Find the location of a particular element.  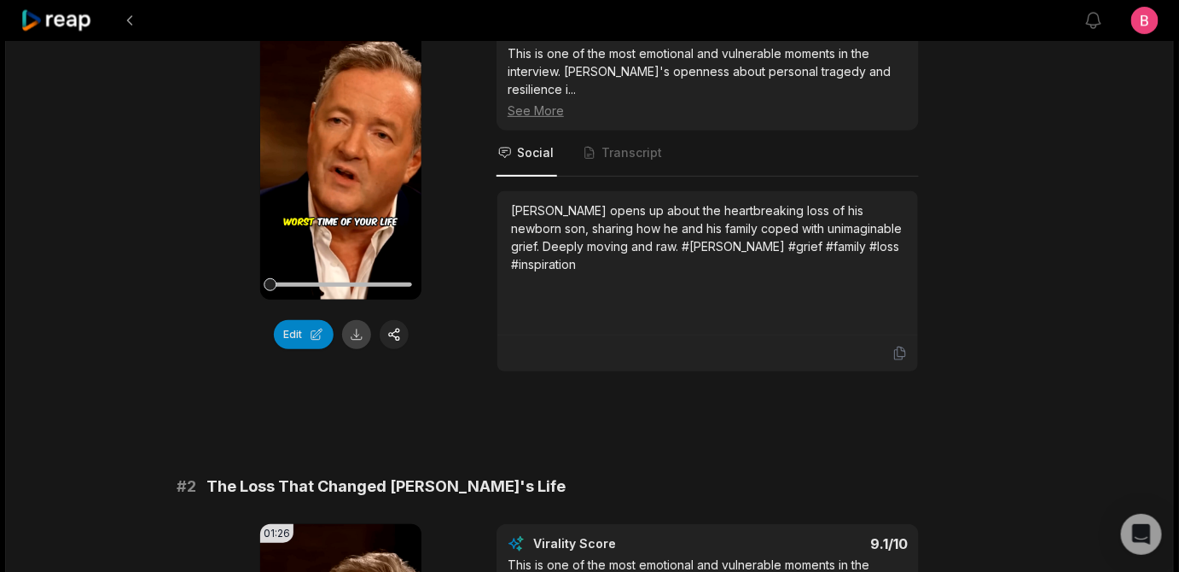

span: Social is located at coordinates (535, 153).